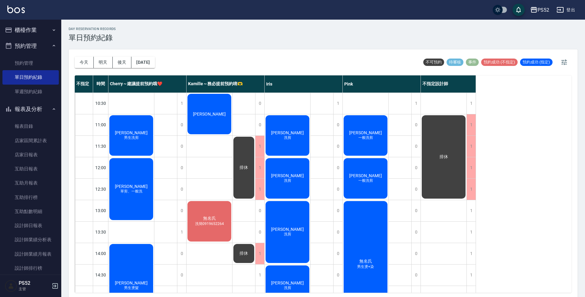 The height and width of the screenshot is (297, 585). I want to click on div: Cherry～建議提前預約哦❤️, so click(147, 84).